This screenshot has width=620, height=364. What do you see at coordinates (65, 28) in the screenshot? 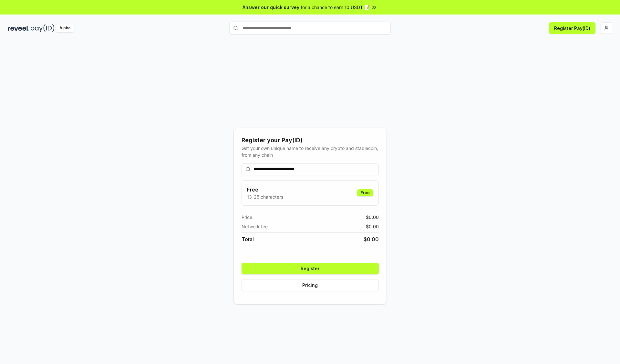
I see `div: Alpha` at bounding box center [65, 28].